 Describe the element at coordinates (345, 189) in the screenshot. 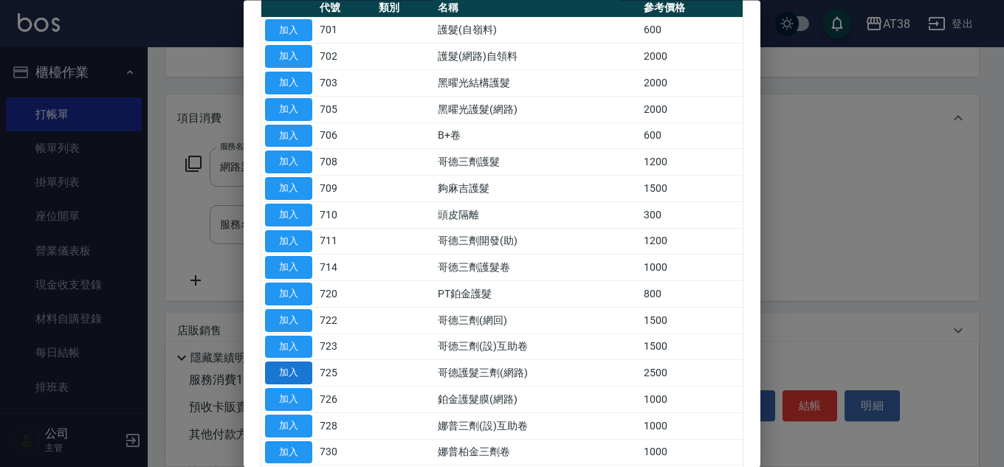

I see `td: 709` at that location.